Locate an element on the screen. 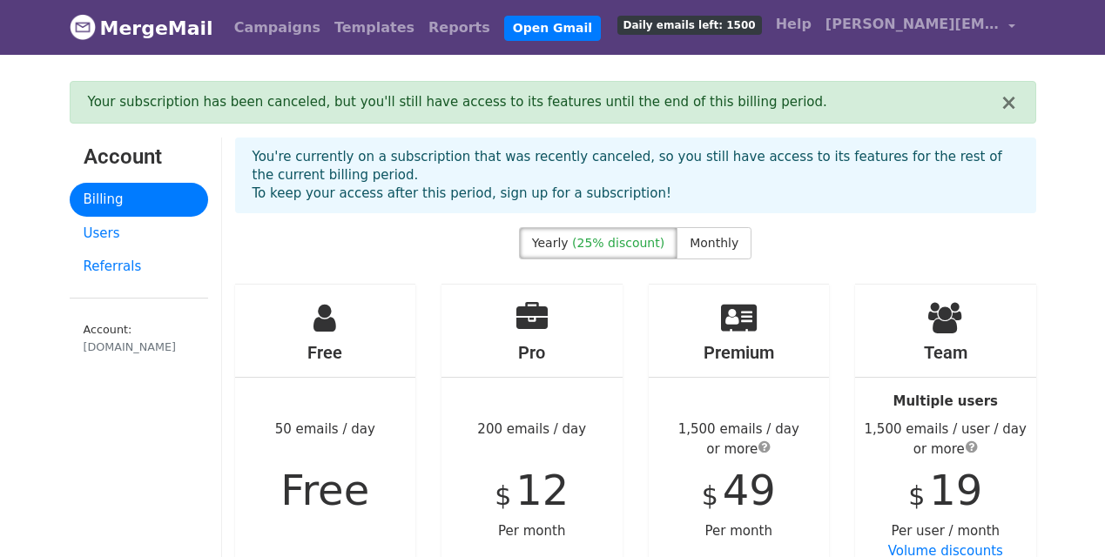 The image size is (1105, 557). small: Account: is located at coordinates (138, 340).